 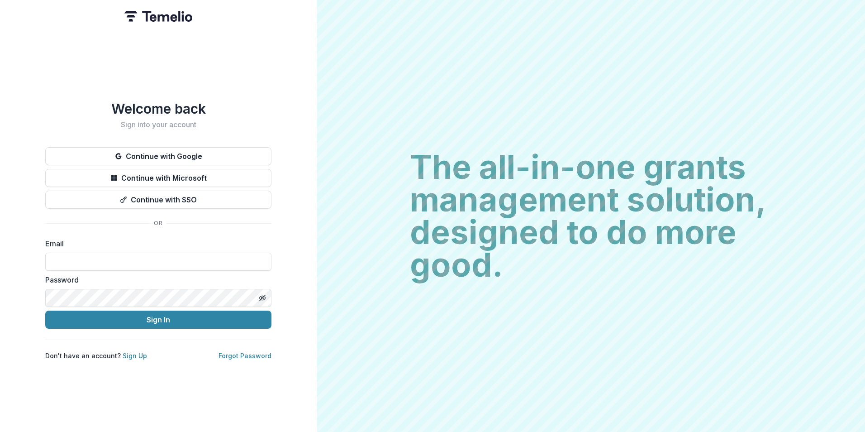 I want to click on button: Continue with Microsoft, so click(x=158, y=178).